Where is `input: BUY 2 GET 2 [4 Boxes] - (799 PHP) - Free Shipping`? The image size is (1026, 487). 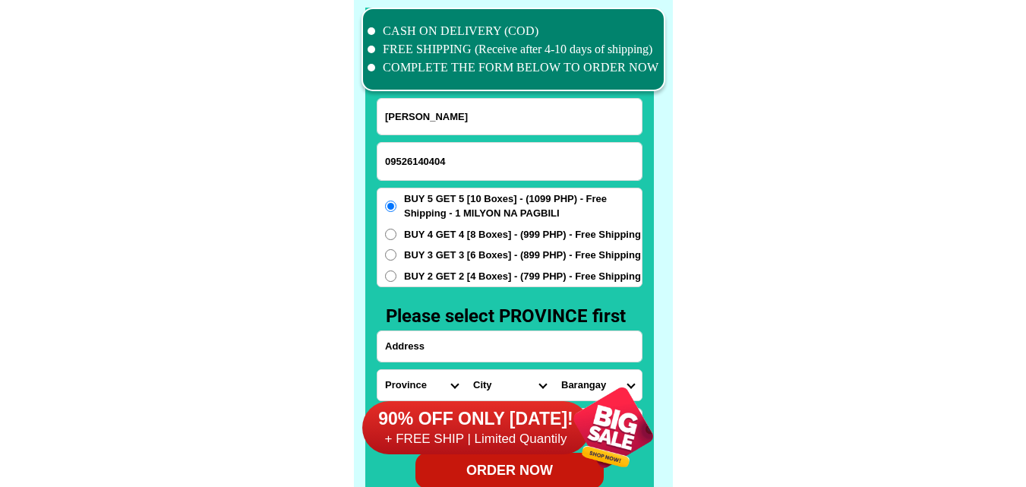
input: BUY 2 GET 2 [4 Boxes] - (799 PHP) - Free Shipping is located at coordinates (390, 276).